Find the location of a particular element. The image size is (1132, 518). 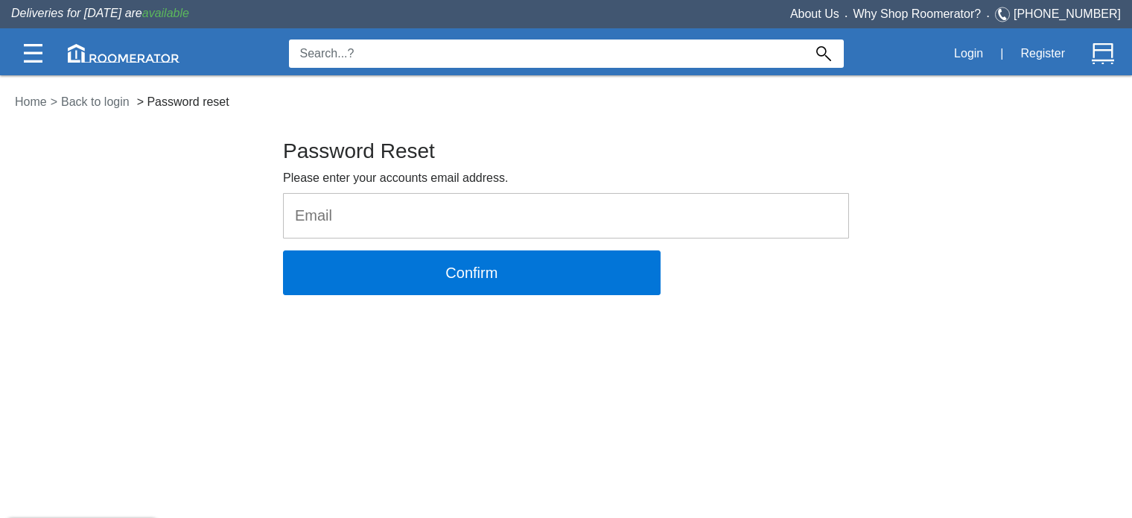

button: Confirm is located at coordinates (471, 273).